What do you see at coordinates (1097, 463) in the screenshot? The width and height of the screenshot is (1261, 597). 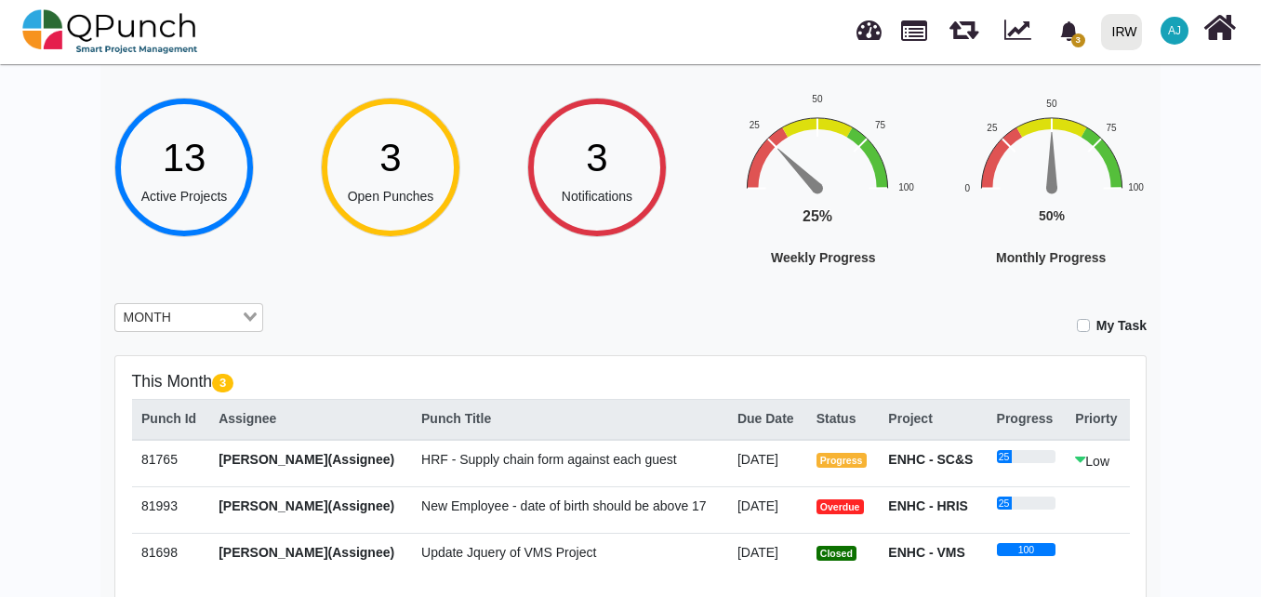 I see `td: Low` at bounding box center [1097, 463].